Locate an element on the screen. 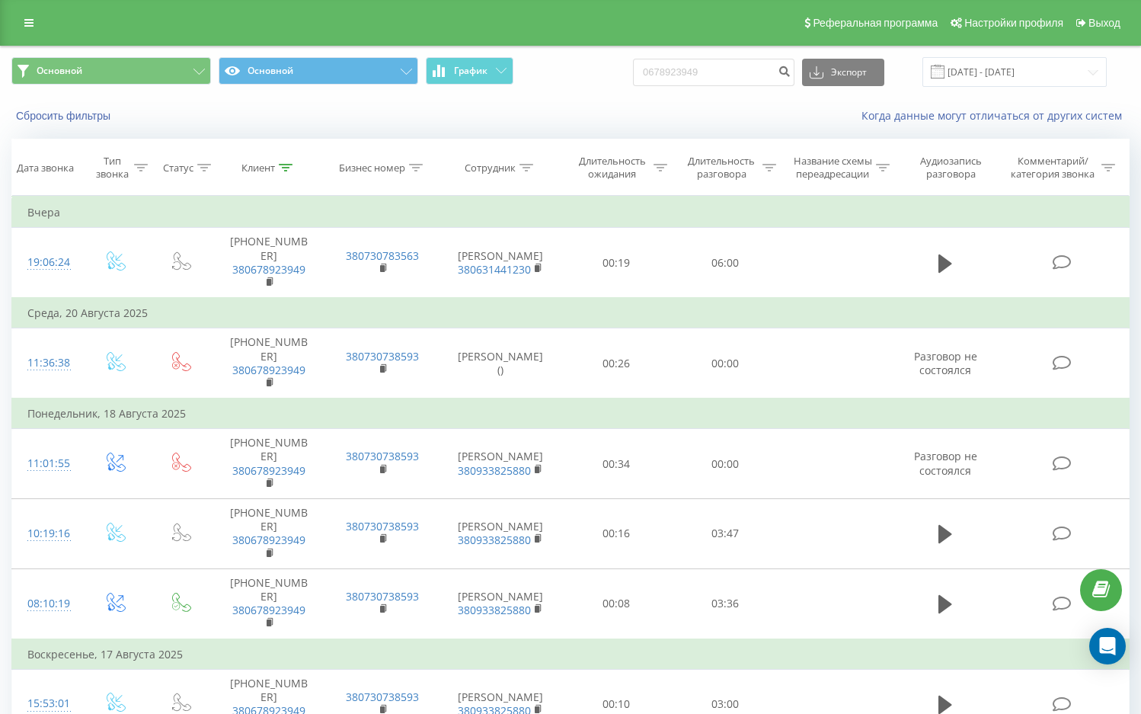 The width and height of the screenshot is (1141, 714). div: 11:01:55 is located at coordinates (46, 463).